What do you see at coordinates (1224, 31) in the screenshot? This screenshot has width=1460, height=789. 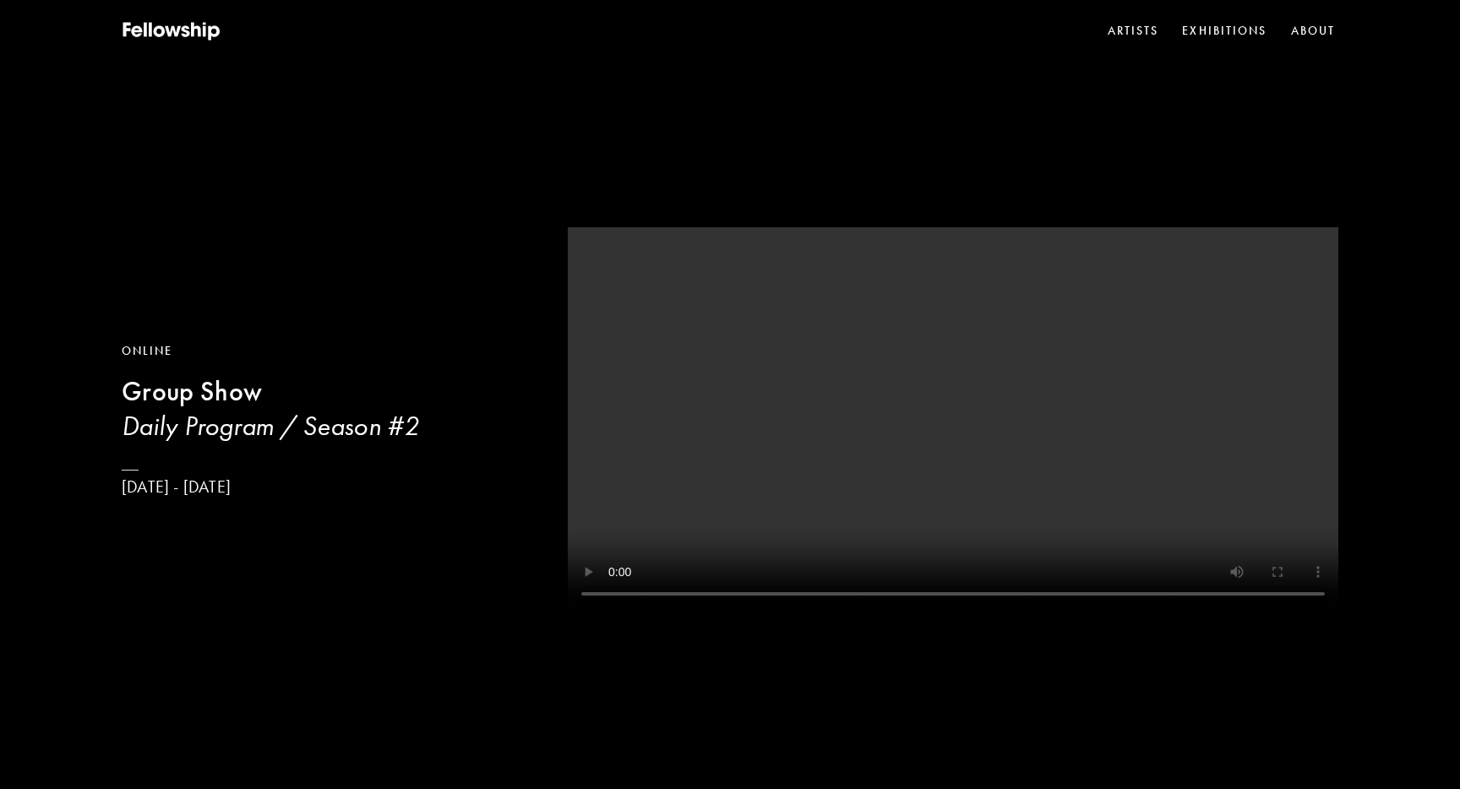 I see `a: Exhibitions` at bounding box center [1224, 31].